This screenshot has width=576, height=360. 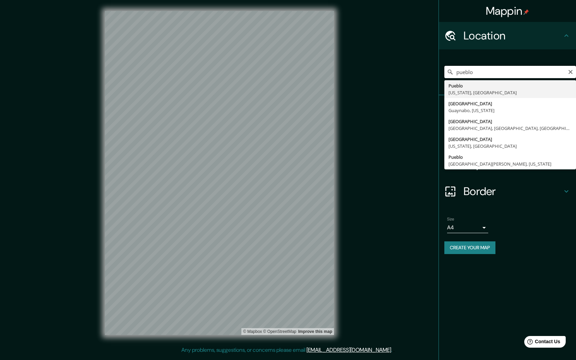 I want to click on h4: Border, so click(x=513, y=191).